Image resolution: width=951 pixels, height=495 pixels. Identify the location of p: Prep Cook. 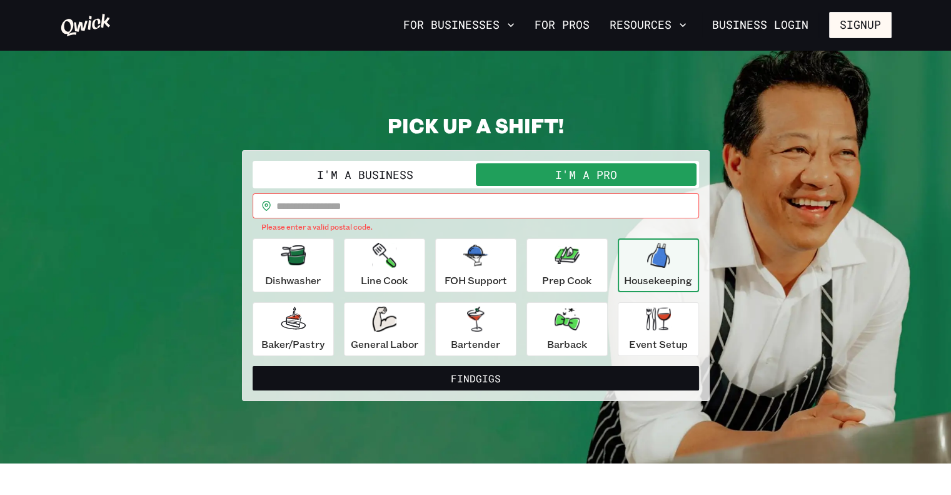
(567, 280).